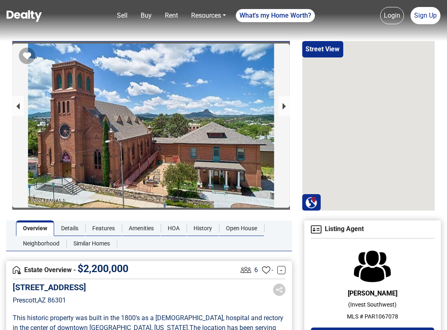 The width and height of the screenshot is (447, 330). Describe the element at coordinates (103, 228) in the screenshot. I see `a: Features` at that location.